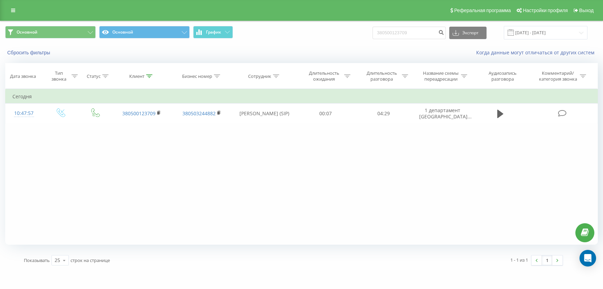  What do you see at coordinates (27, 32) in the screenshot?
I see `span: Основной` at bounding box center [27, 32].